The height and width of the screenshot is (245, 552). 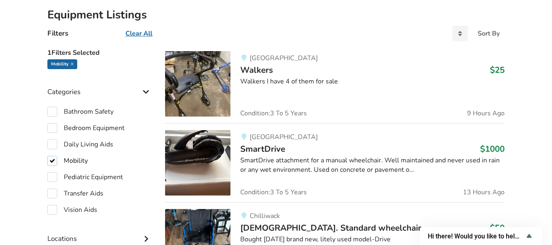 I want to click on label: Transfer Aids, so click(x=75, y=193).